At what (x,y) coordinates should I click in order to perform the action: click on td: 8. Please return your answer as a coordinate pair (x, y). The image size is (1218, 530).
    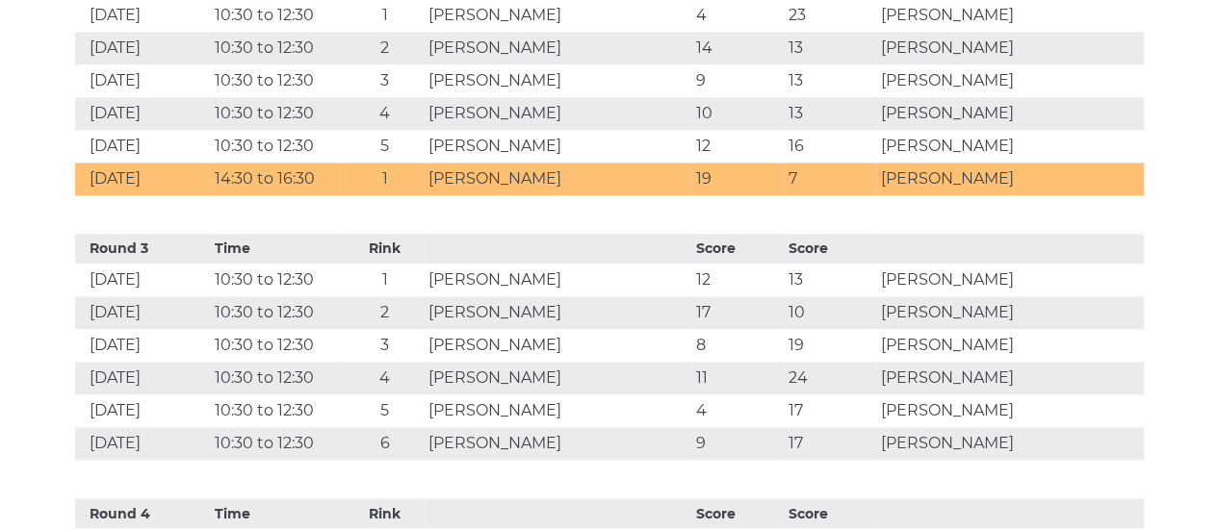
    Looking at the image, I should click on (737, 346).